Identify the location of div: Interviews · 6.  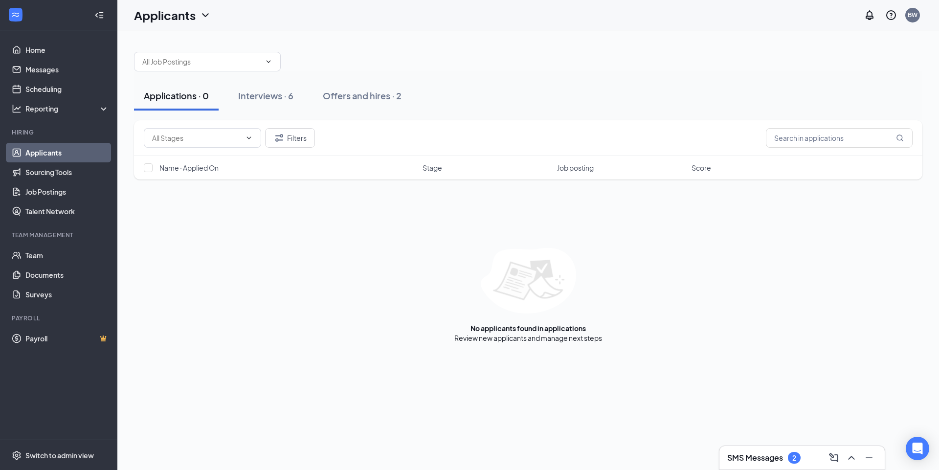
(265, 95).